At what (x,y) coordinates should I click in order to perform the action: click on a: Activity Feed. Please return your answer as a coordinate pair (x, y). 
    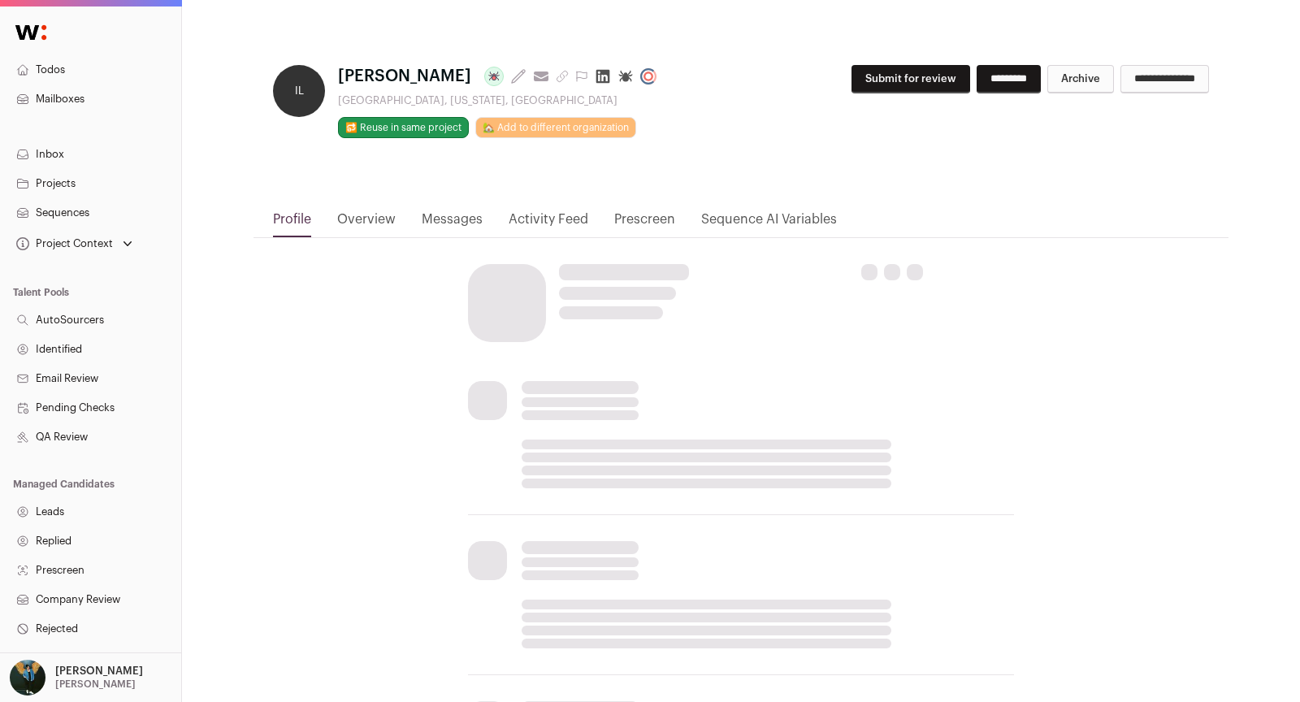
    Looking at the image, I should click on (548, 223).